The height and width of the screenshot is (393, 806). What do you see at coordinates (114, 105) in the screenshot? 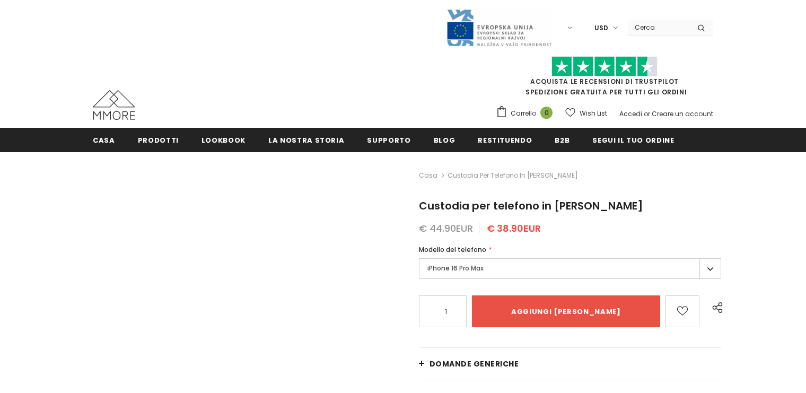
I see `img: Casi MMORE` at bounding box center [114, 105].